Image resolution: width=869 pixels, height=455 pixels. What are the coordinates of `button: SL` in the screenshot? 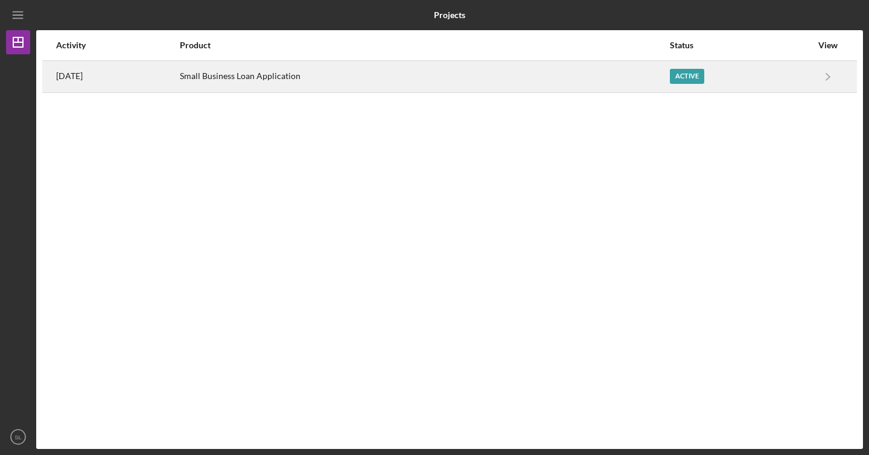 It's located at (18, 437).